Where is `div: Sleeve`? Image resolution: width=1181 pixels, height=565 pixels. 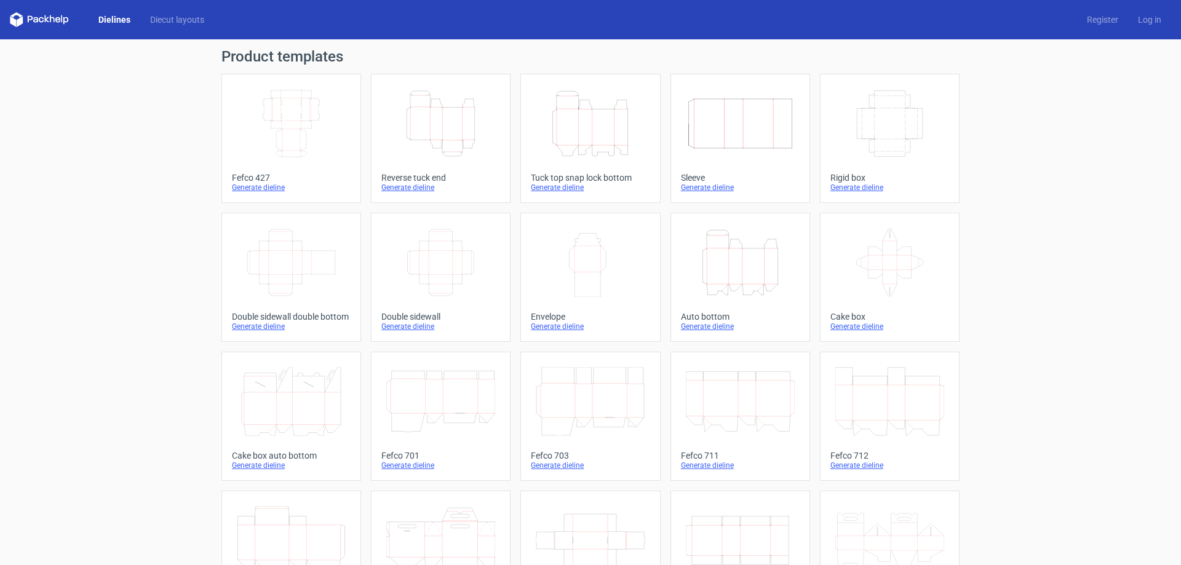
div: Sleeve is located at coordinates (740, 178).